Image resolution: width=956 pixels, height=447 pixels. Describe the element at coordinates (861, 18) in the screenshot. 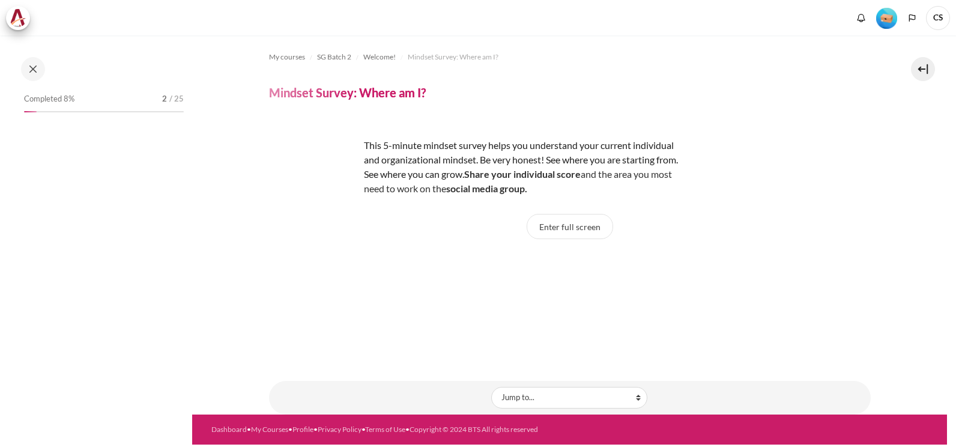

I see `div: Show notification window with no new notifications` at that location.